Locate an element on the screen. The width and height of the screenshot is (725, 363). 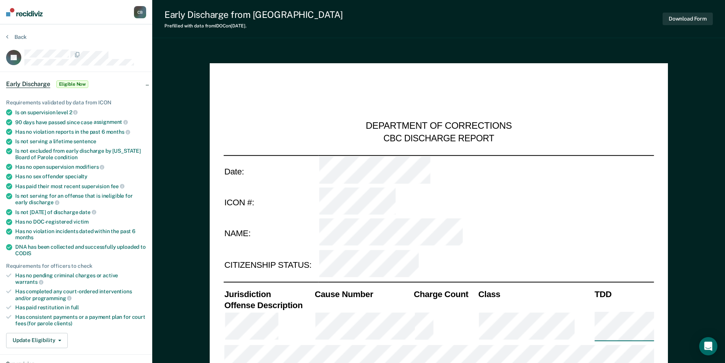
div: Is on supervision level is located at coordinates (81, 112).